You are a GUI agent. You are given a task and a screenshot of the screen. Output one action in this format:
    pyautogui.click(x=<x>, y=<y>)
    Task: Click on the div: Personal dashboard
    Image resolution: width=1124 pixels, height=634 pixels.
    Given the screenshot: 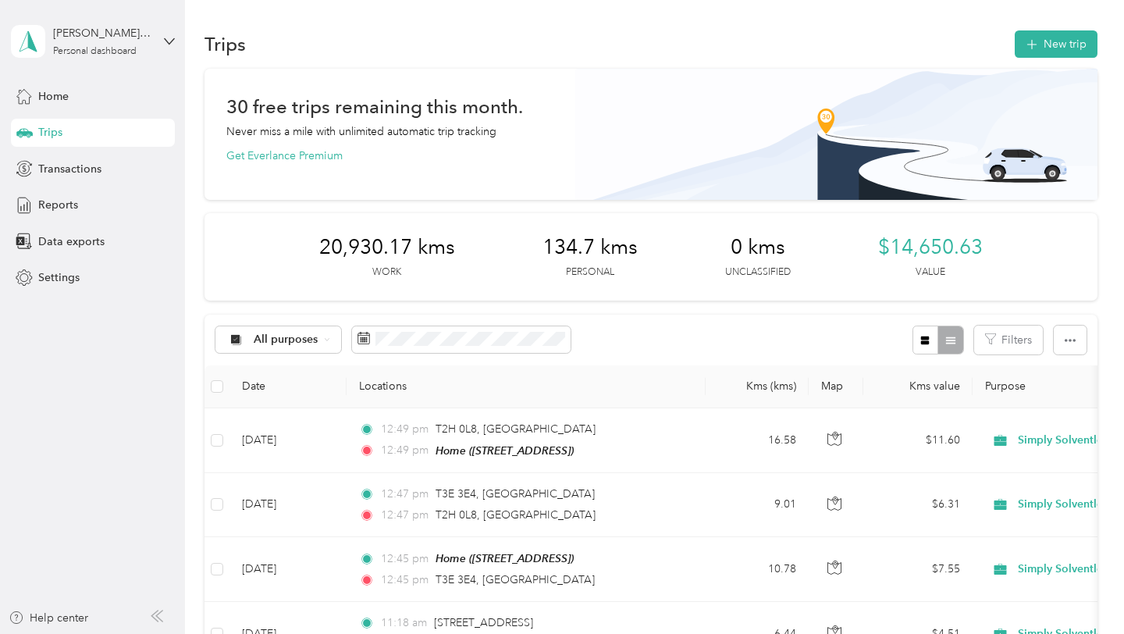 What is the action you would take?
    pyautogui.click(x=94, y=52)
    